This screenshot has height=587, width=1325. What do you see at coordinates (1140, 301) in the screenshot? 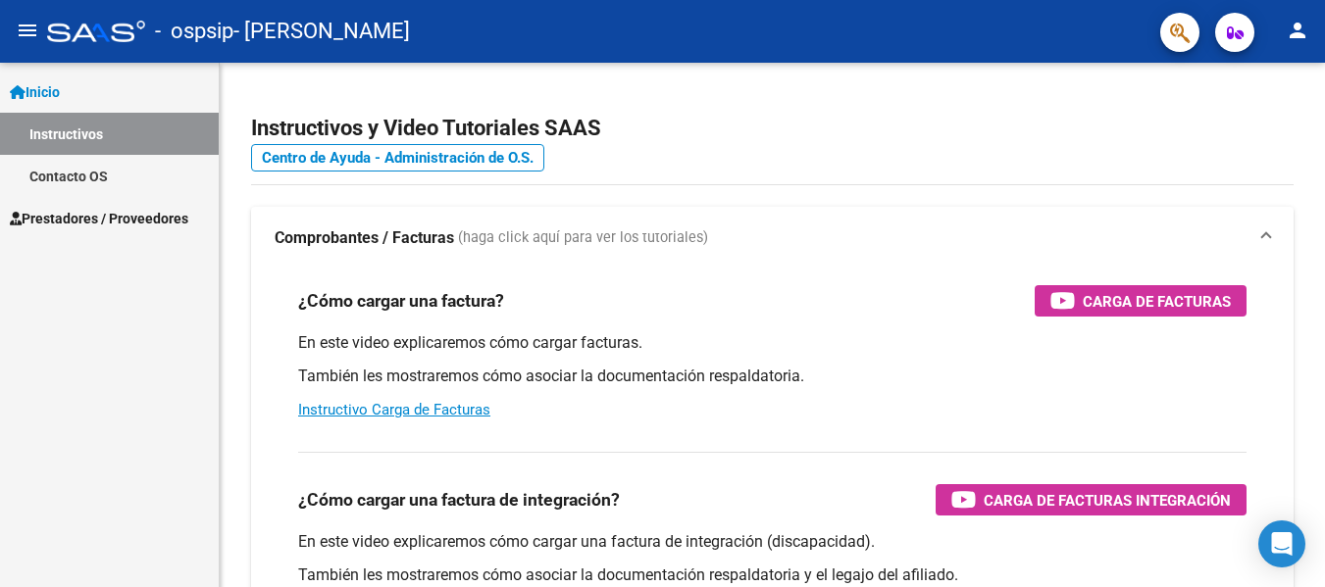
I see `button: Carga de Facturas` at bounding box center [1140, 301].